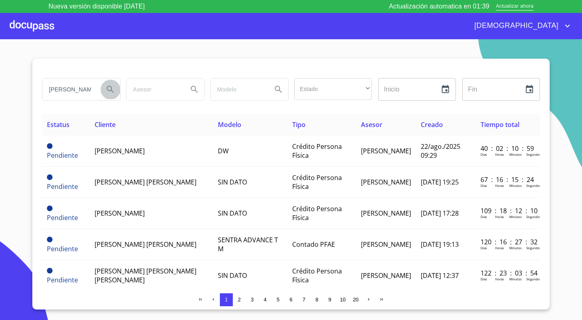  I want to click on span: 22/ago./2025 09:29, so click(441, 151).